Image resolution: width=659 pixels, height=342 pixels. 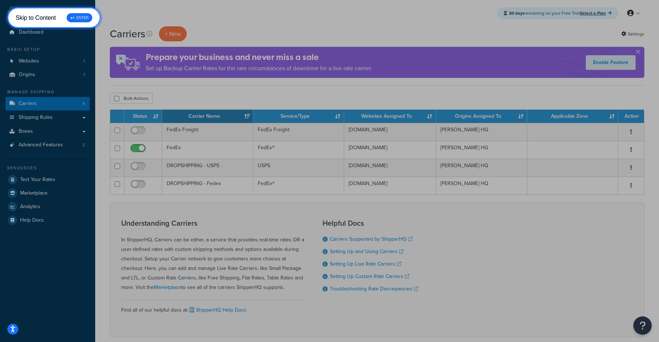 What do you see at coordinates (481, 116) in the screenshot?
I see `th: Origins Assigned To: activate to sort column ascending` at bounding box center [481, 116].